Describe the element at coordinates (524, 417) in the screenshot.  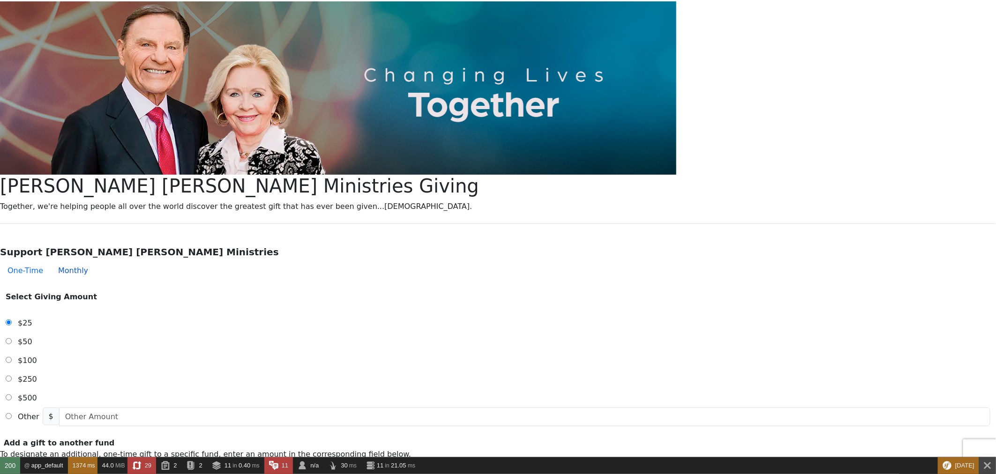
I see `input: Other Amount` at that location.